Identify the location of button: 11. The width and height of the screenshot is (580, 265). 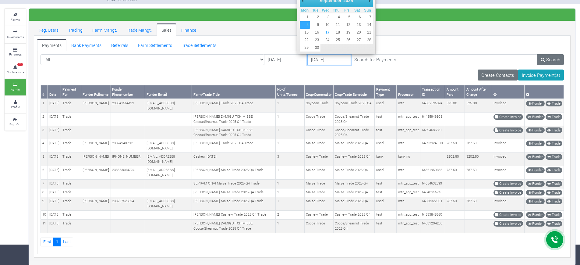
(336, 25).